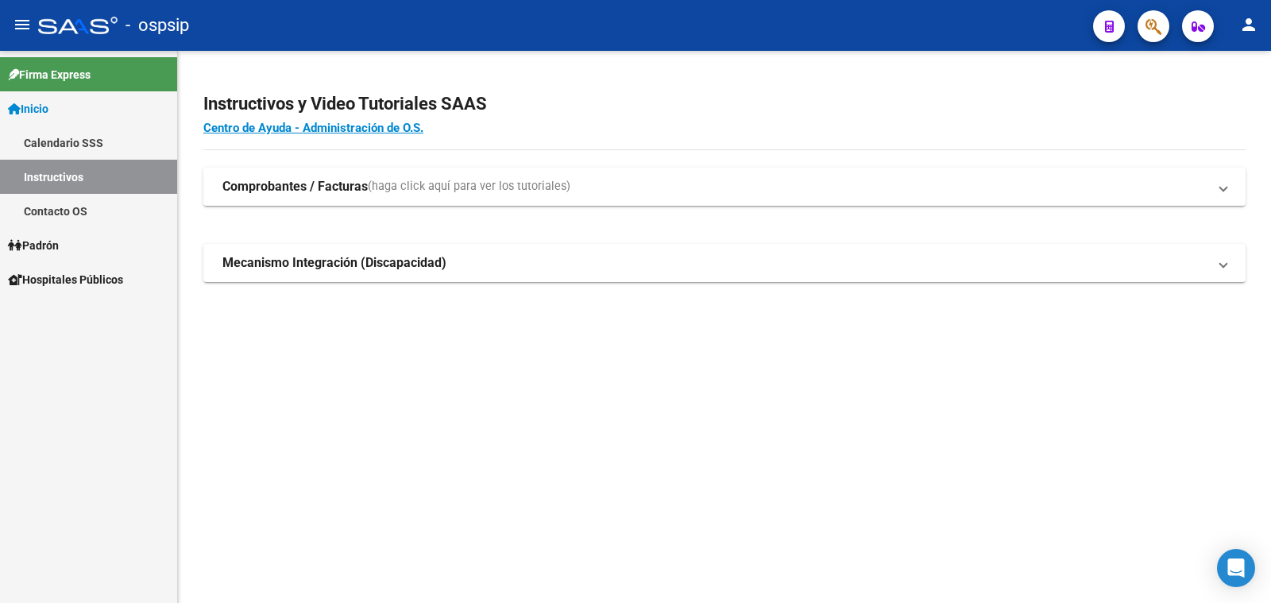 This screenshot has width=1271, height=603. I want to click on span: Padrón, so click(33, 245).